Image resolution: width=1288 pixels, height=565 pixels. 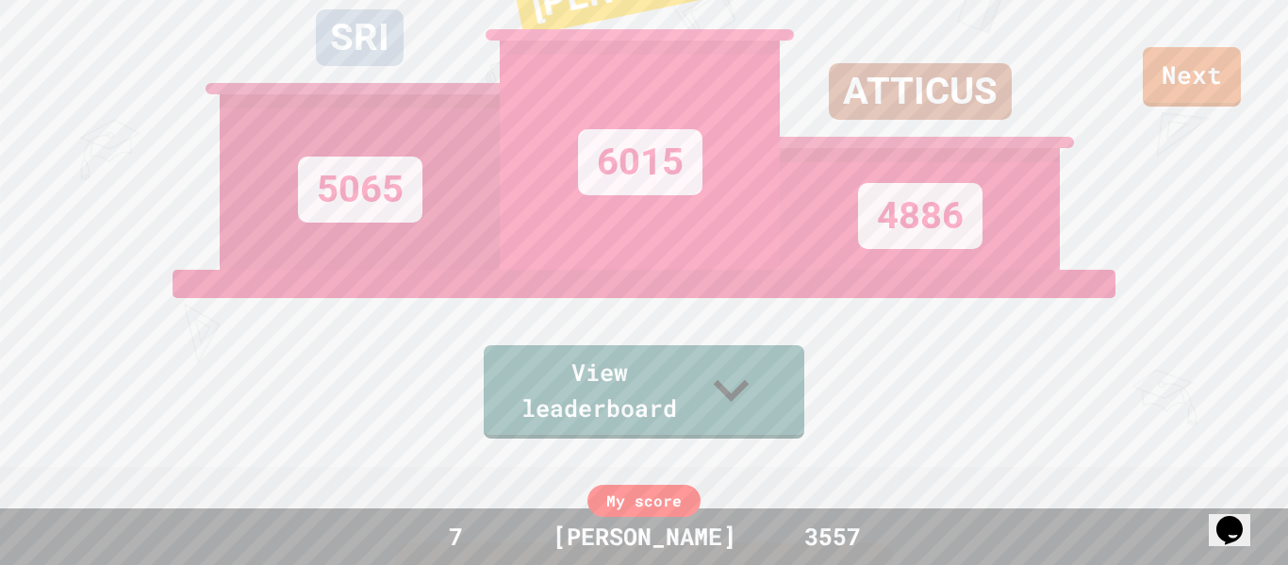 I want to click on div: ATTICUS, so click(x=920, y=91).